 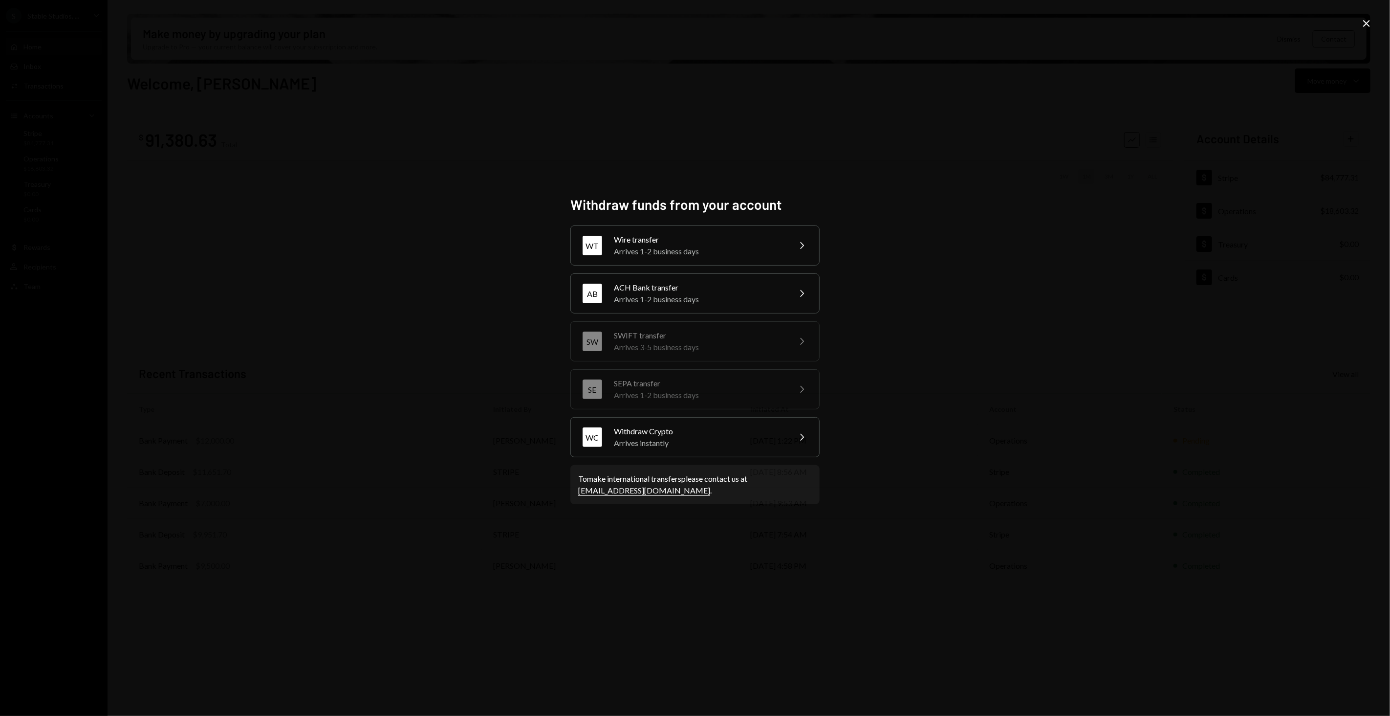 I want to click on div: SEPA transfer, so click(x=699, y=383).